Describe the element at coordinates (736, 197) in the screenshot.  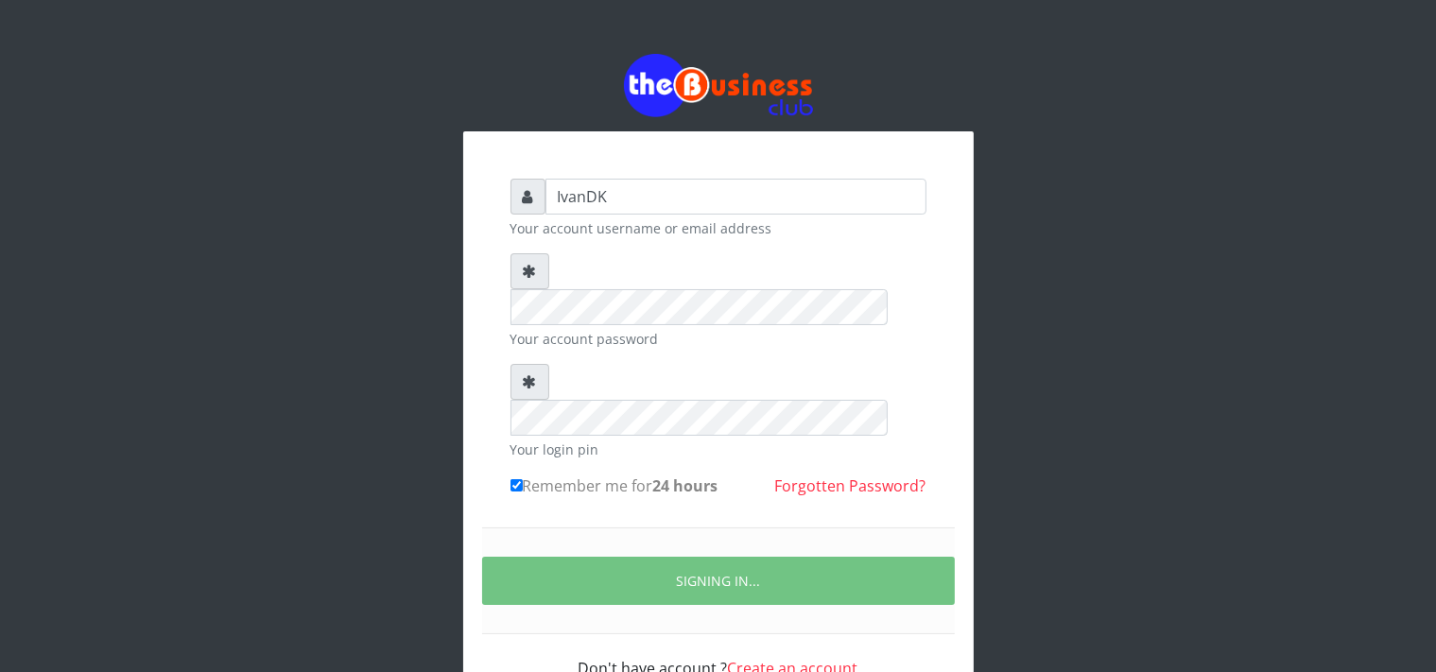
I see `input: Username or email address` at that location.